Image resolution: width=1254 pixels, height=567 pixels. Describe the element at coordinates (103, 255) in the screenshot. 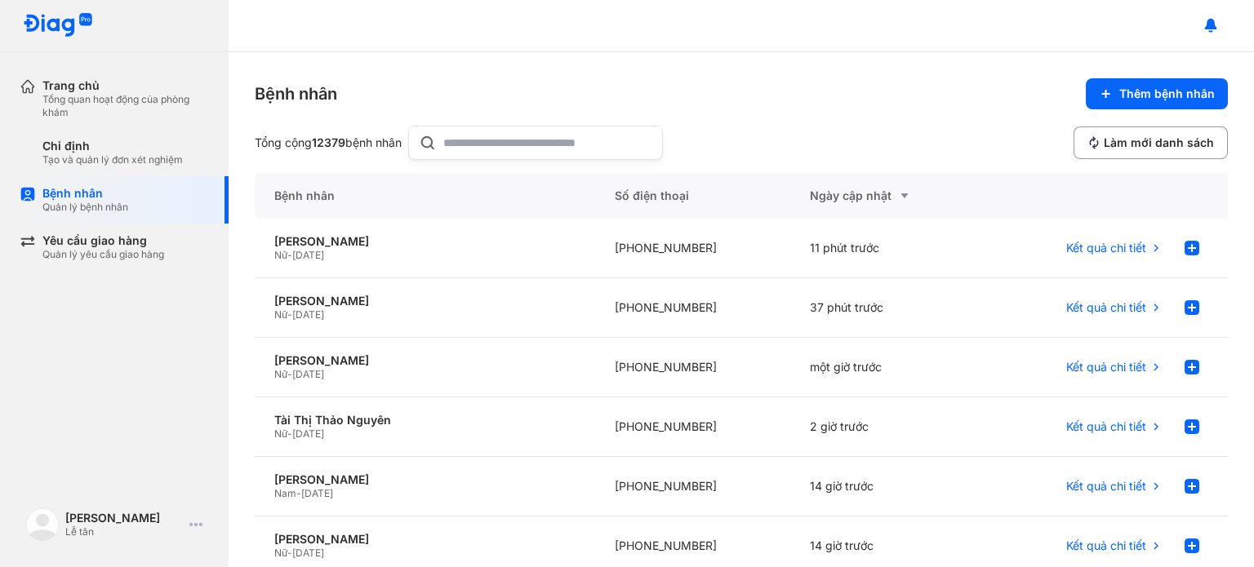

I see `div: Quản lý yêu cầu giao hàng` at that location.